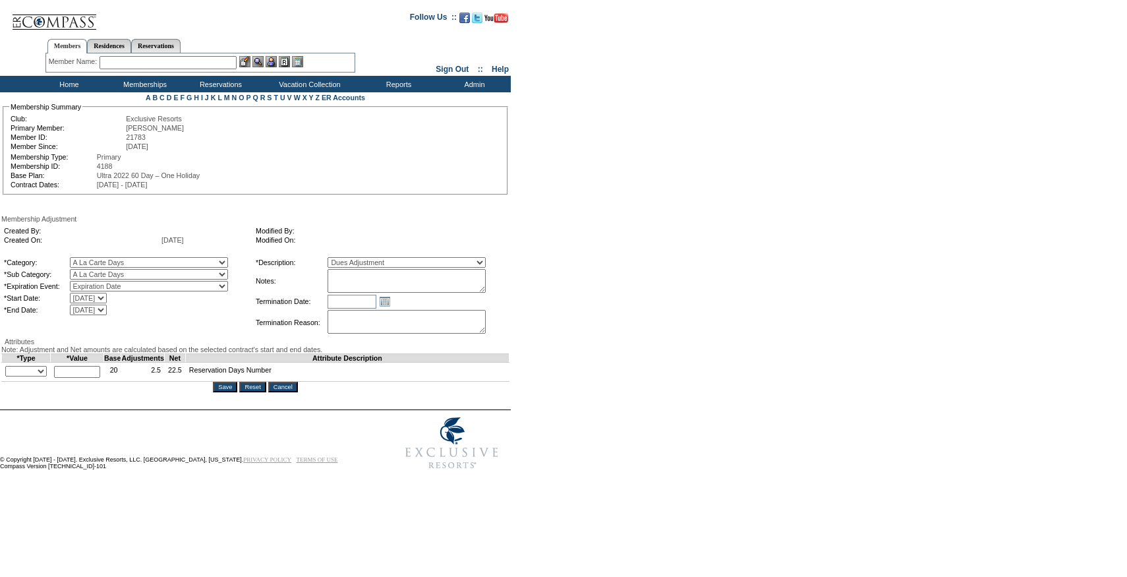 This screenshot has height=577, width=1127. What do you see at coordinates (347, 372) in the screenshot?
I see `td: Reservation Days Number` at bounding box center [347, 372].